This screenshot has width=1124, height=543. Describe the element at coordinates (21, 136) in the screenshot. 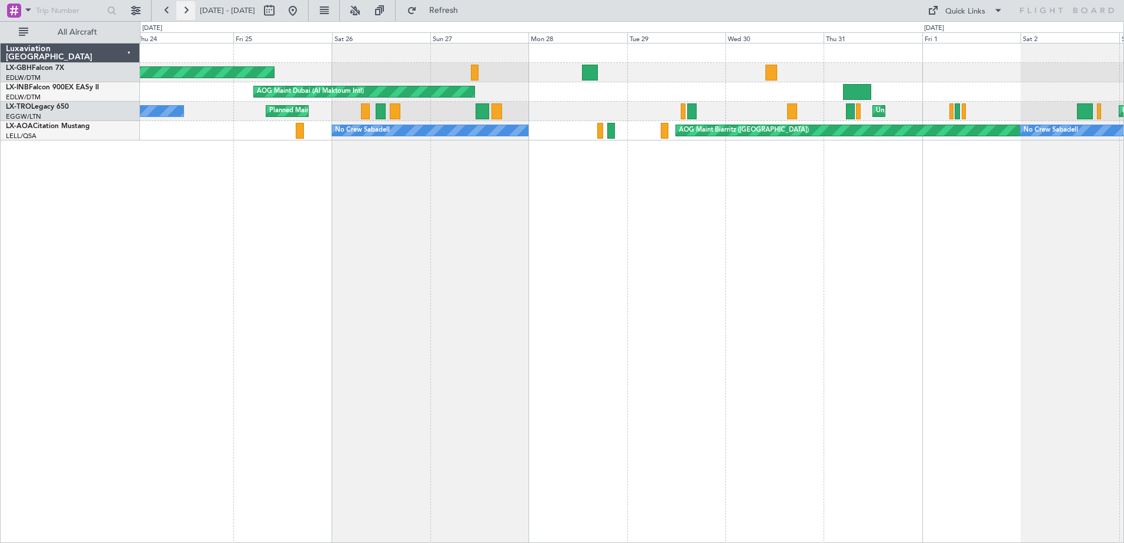

I see `a: LELL/QSA` at that location.